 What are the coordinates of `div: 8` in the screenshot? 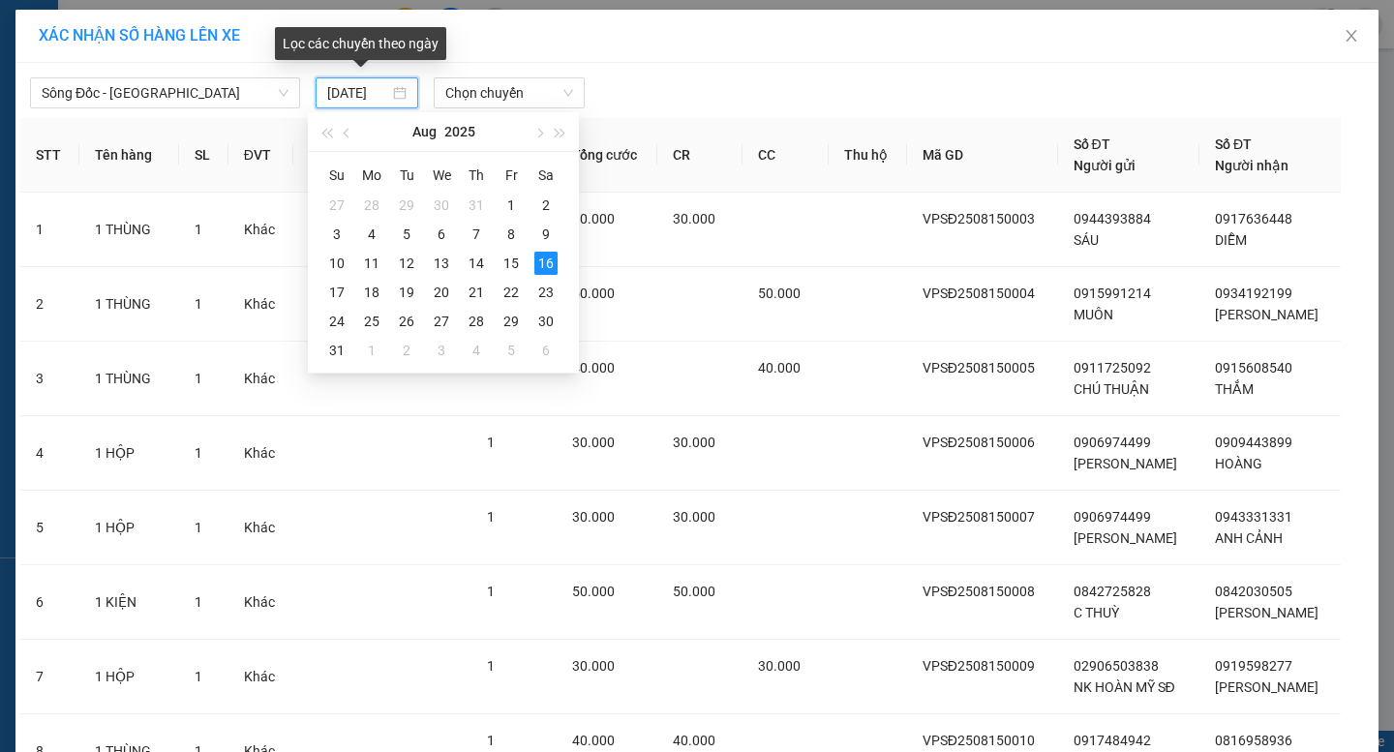 It's located at (511, 234).